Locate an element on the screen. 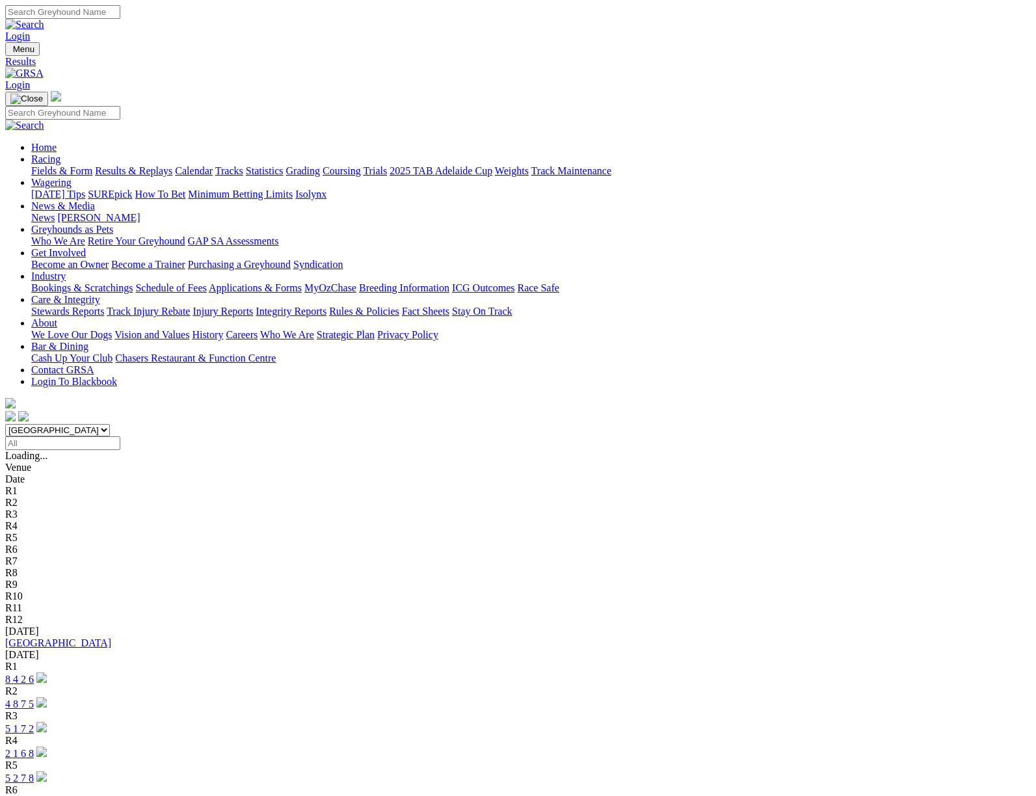 The image size is (1036, 796). div: Get Involved is located at coordinates (531, 265).